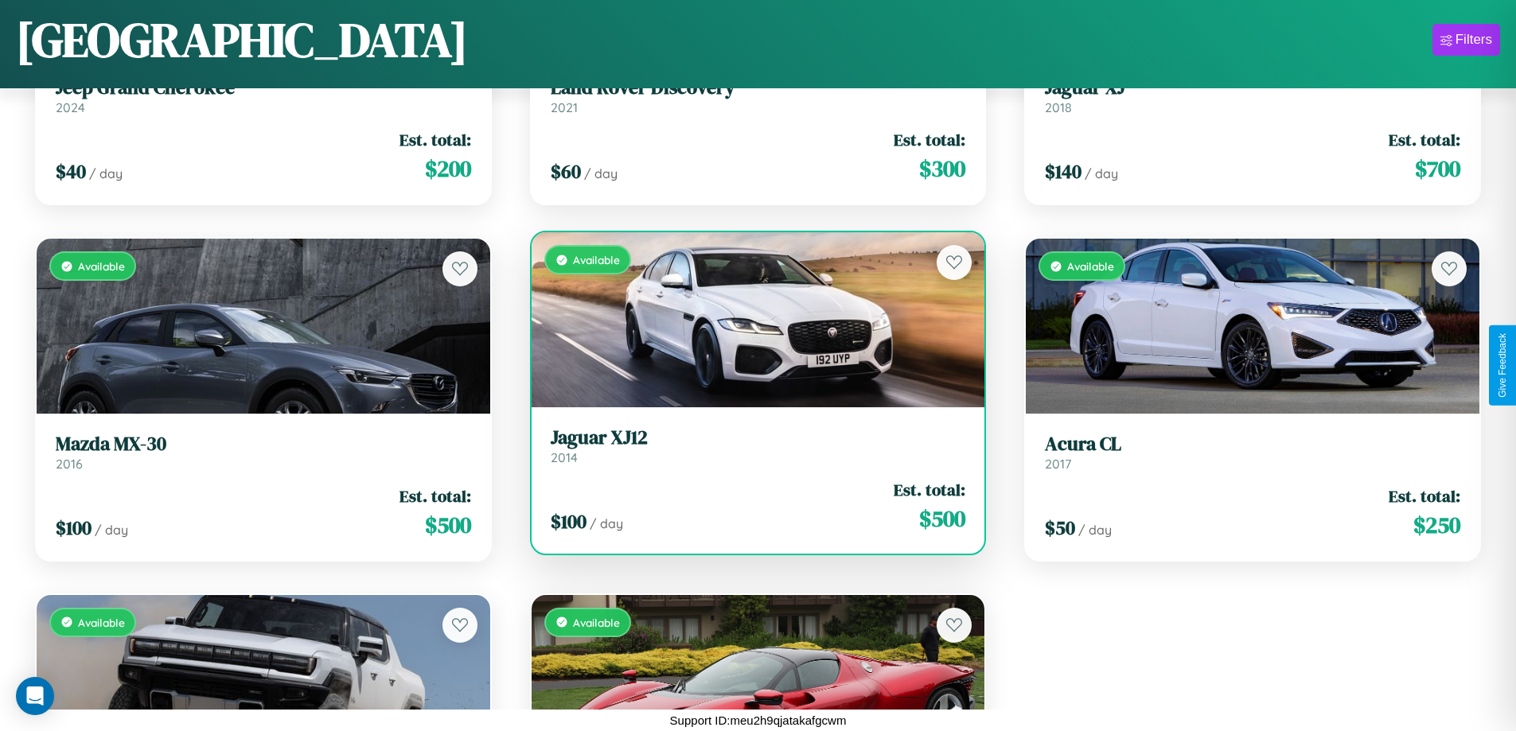 The image size is (1516, 731). Describe the element at coordinates (70, 107) in the screenshot. I see `span: 2024` at that location.